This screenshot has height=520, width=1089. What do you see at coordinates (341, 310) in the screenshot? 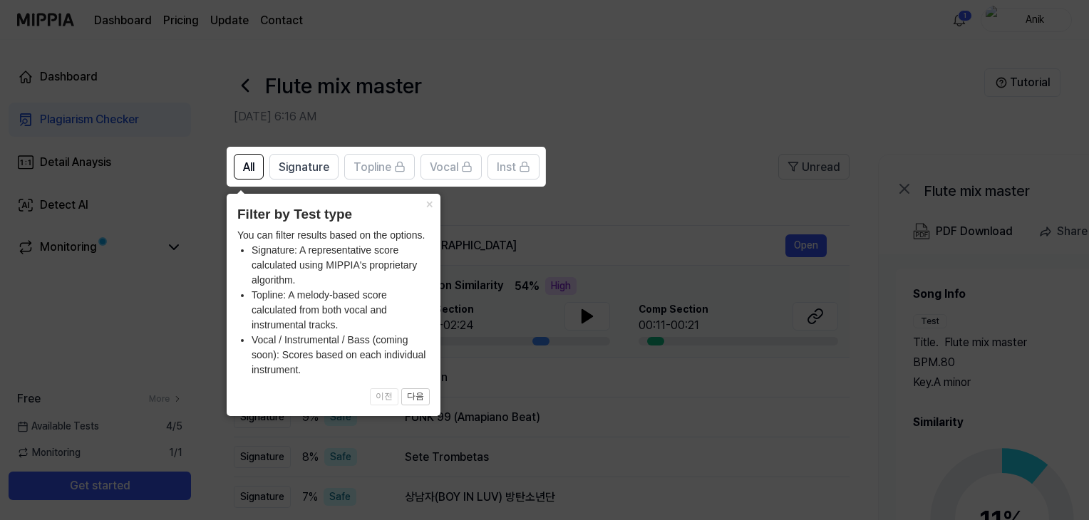
I see `li: Topline: A melody-based score calculated from both vocal and instrumental tracks.` at bounding box center [341, 310].